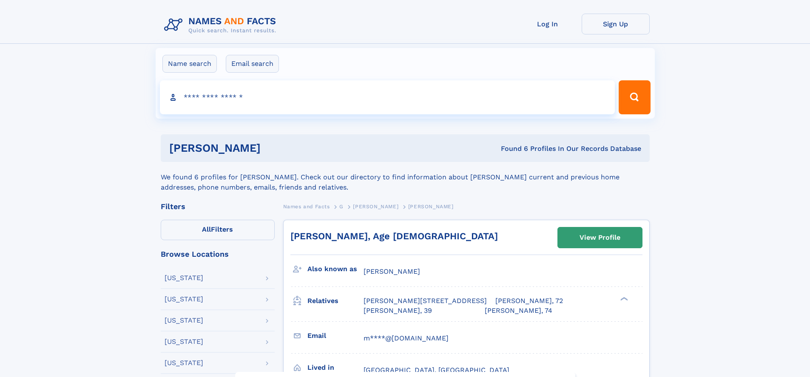 The image size is (810, 377). I want to click on span: All, so click(206, 229).